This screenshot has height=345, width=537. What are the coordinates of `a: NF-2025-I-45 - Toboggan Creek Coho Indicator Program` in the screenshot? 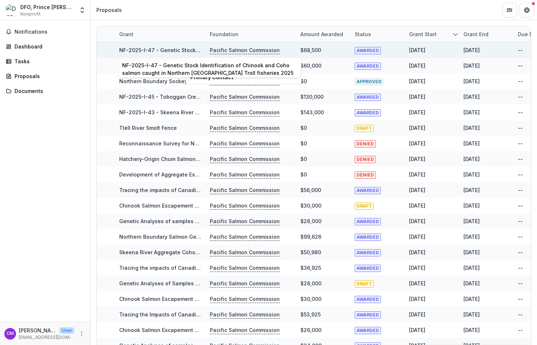 It's located at (191, 97).